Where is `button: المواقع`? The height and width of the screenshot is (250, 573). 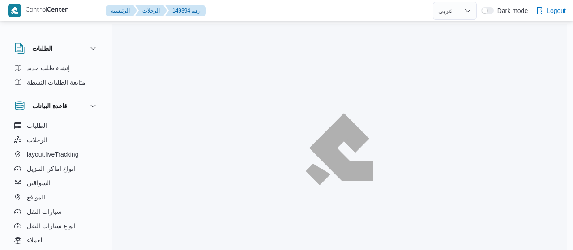
button: المواقع is located at coordinates (56, 197).